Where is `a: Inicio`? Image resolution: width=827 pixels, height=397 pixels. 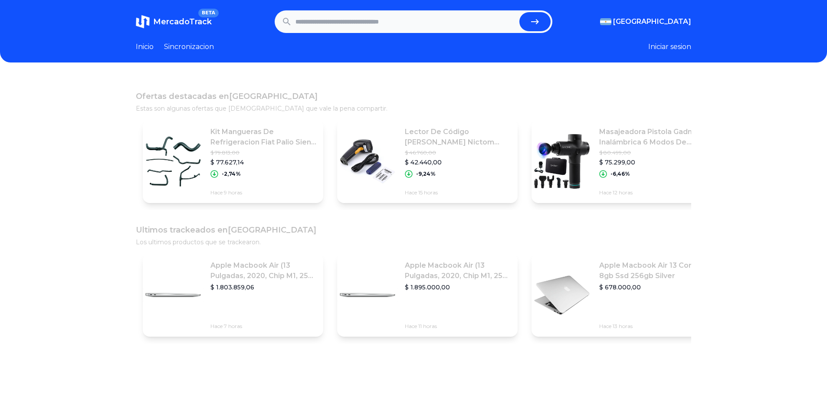
a: Inicio is located at coordinates (144, 47).